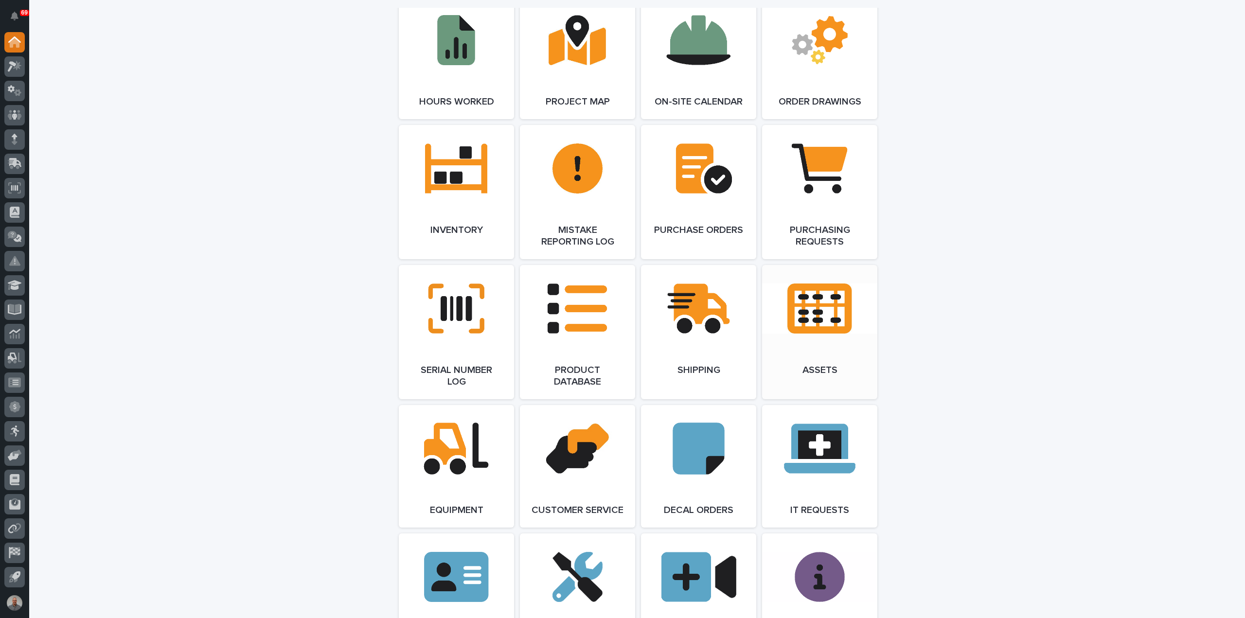 The height and width of the screenshot is (618, 1245). Describe the element at coordinates (698, 332) in the screenshot. I see `a: Shipping` at that location.